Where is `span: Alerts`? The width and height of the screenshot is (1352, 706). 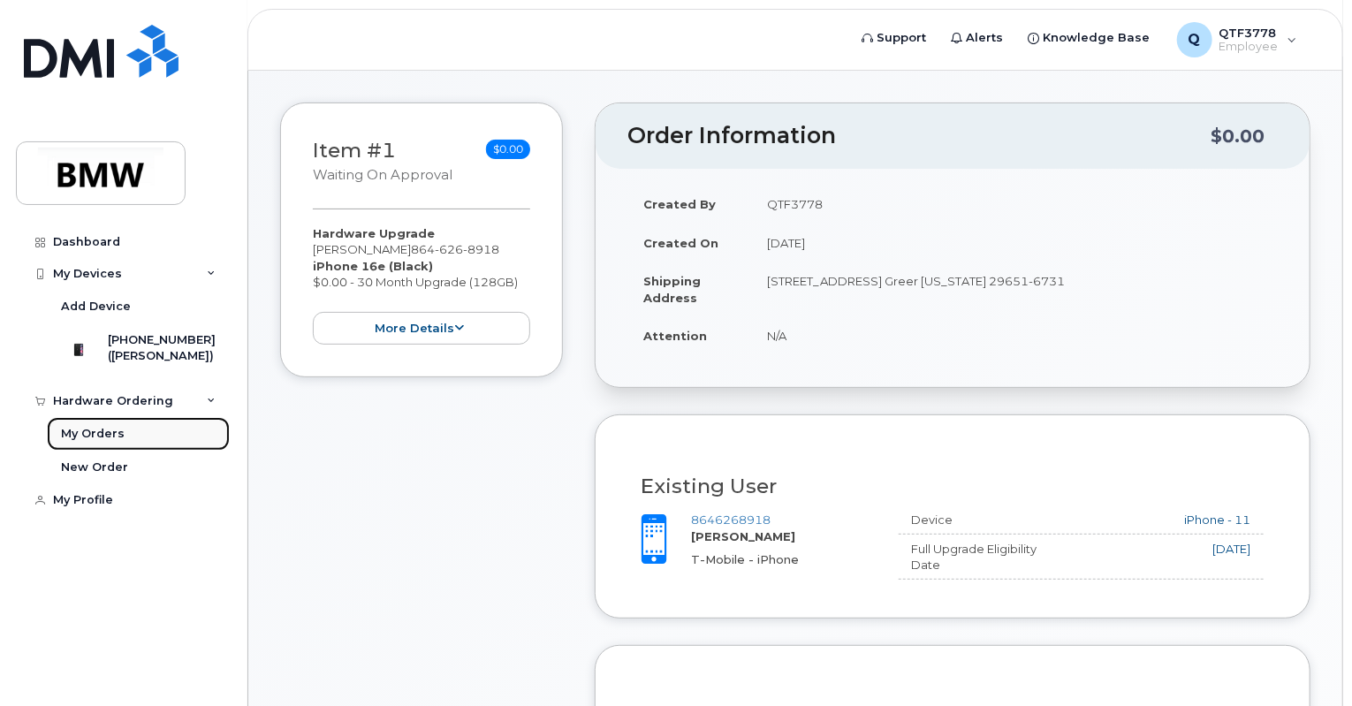
span: Alerts is located at coordinates (985, 38).